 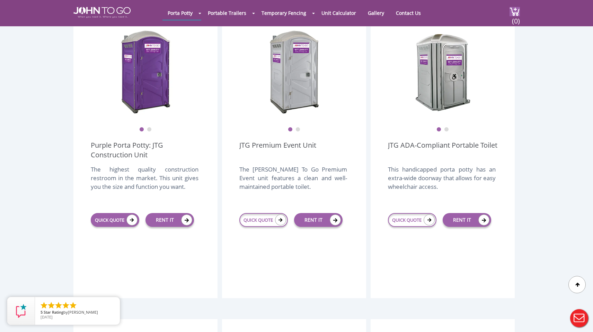 I want to click on a: JTG ADA-Compliant Portable Toilet, so click(x=443, y=150).